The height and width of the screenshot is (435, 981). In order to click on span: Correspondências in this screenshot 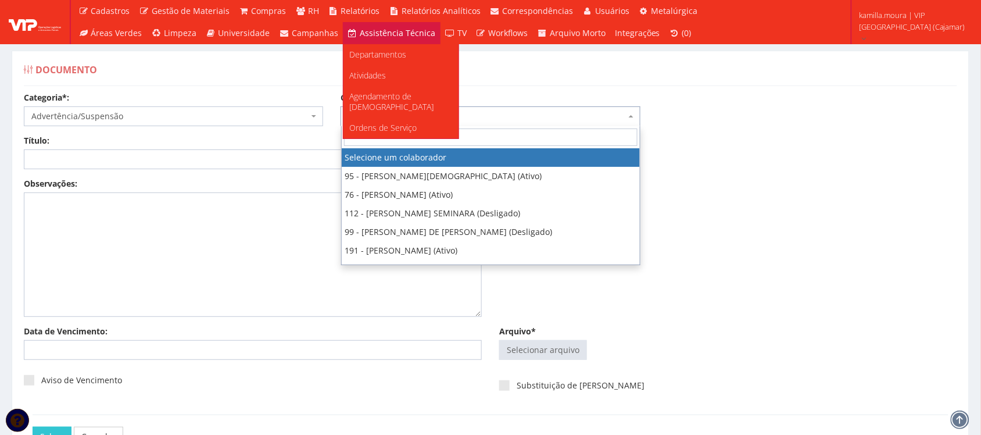, I will do `click(538, 10)`.